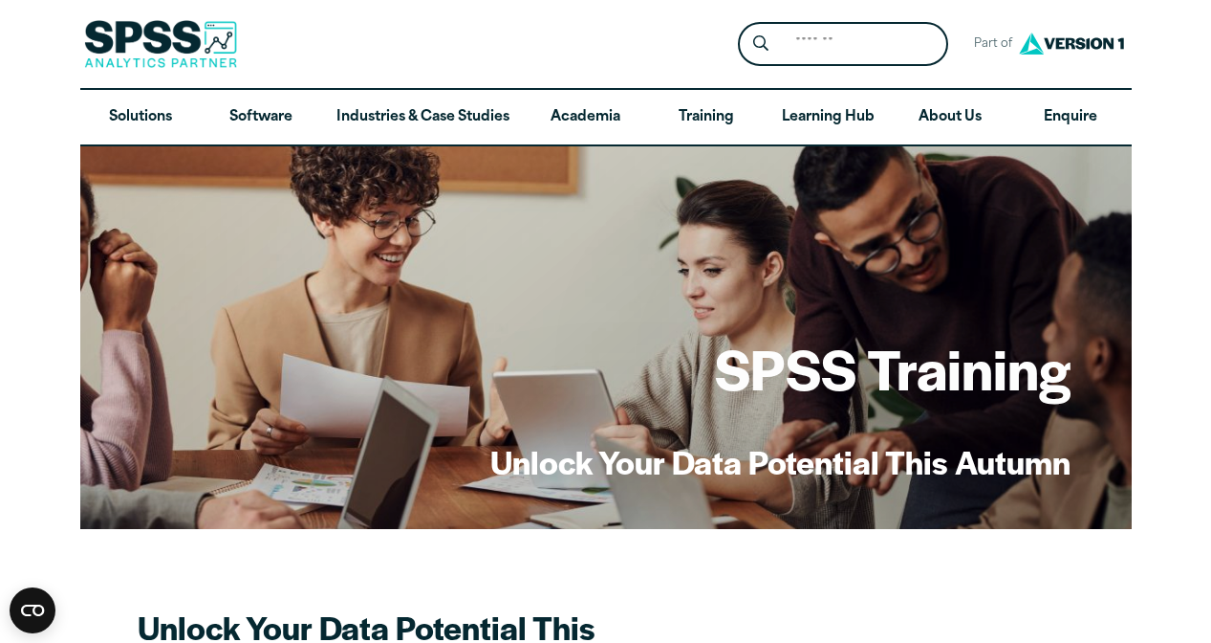 Image resolution: width=1211 pixels, height=643 pixels. Describe the element at coordinates (33, 610) in the screenshot. I see `button: Open CMP widget` at that location.